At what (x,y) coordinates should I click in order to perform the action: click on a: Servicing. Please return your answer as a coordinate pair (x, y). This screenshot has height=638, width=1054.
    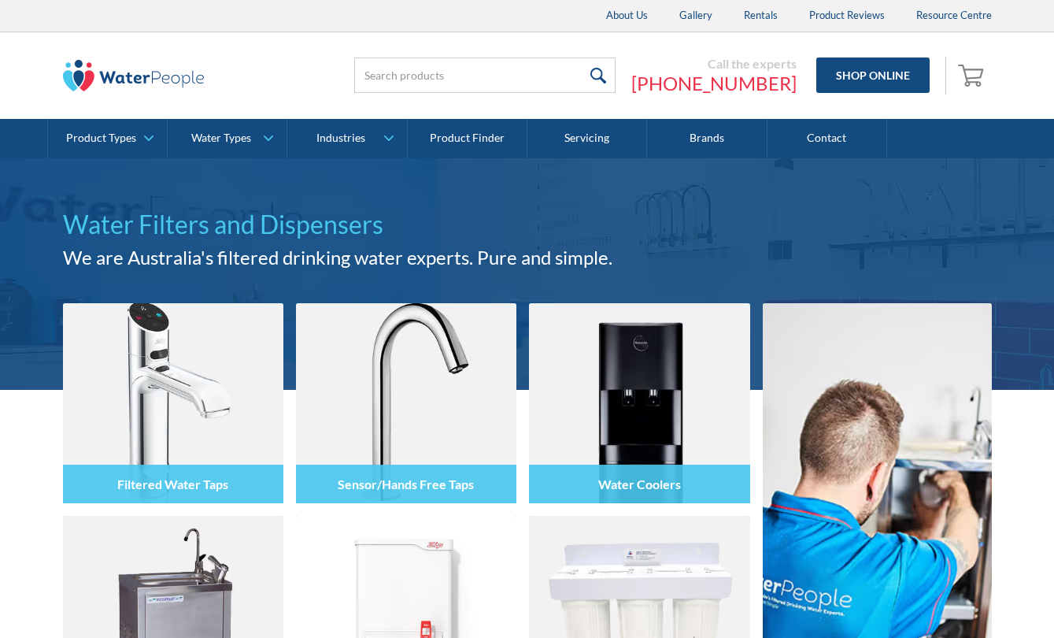
    Looking at the image, I should click on (587, 139).